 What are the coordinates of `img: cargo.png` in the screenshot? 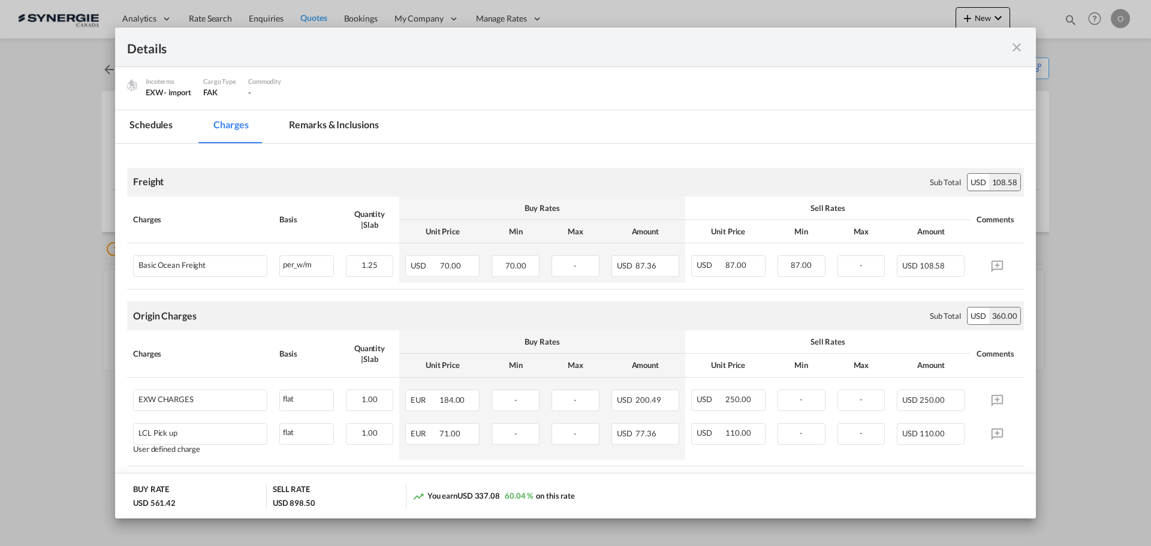 It's located at (132, 85).